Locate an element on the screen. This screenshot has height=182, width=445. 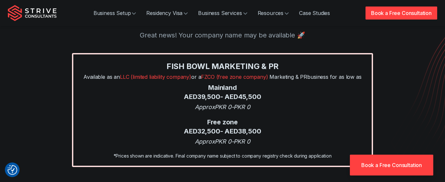
span: FZCO (free zone company) is located at coordinates (234, 77).